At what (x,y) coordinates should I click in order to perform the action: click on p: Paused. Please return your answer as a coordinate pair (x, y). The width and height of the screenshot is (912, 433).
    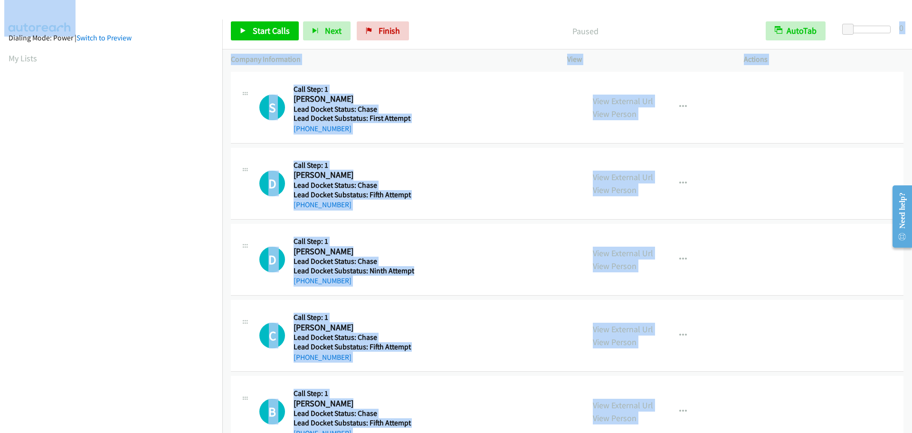
    Looking at the image, I should click on (585, 31).